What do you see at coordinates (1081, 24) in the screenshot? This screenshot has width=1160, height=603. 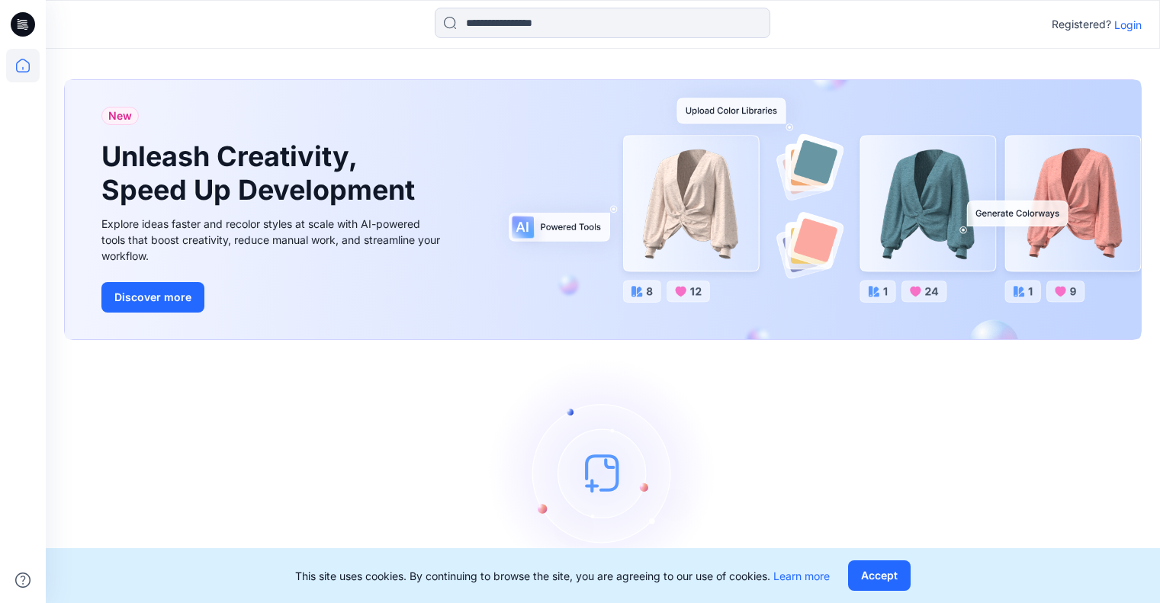 I see `p: Registered?` at bounding box center [1081, 24].